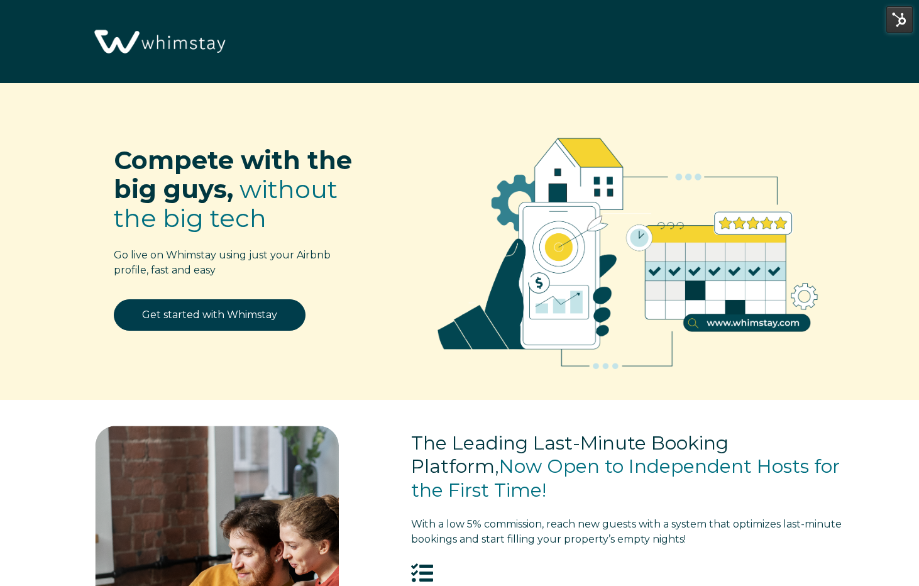  What do you see at coordinates (209, 315) in the screenshot?
I see `a: Get started with Whimstay` at bounding box center [209, 315].